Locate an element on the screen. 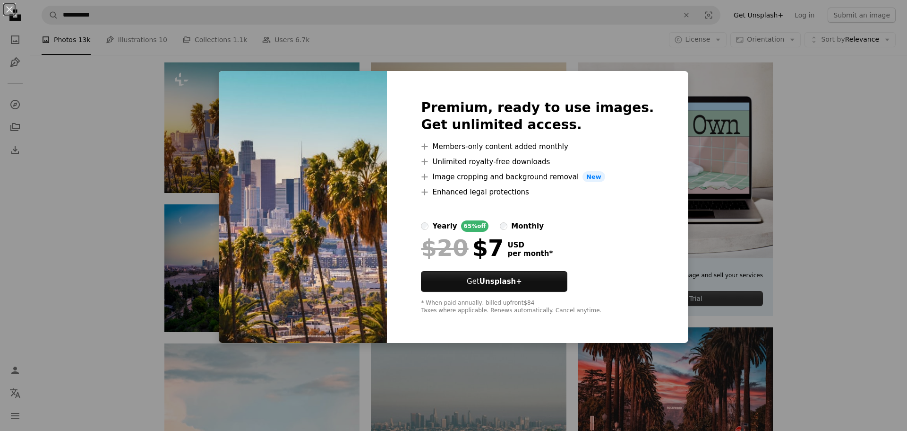 The image size is (907, 431). li: Image cropping and background removal is located at coordinates (537, 177).